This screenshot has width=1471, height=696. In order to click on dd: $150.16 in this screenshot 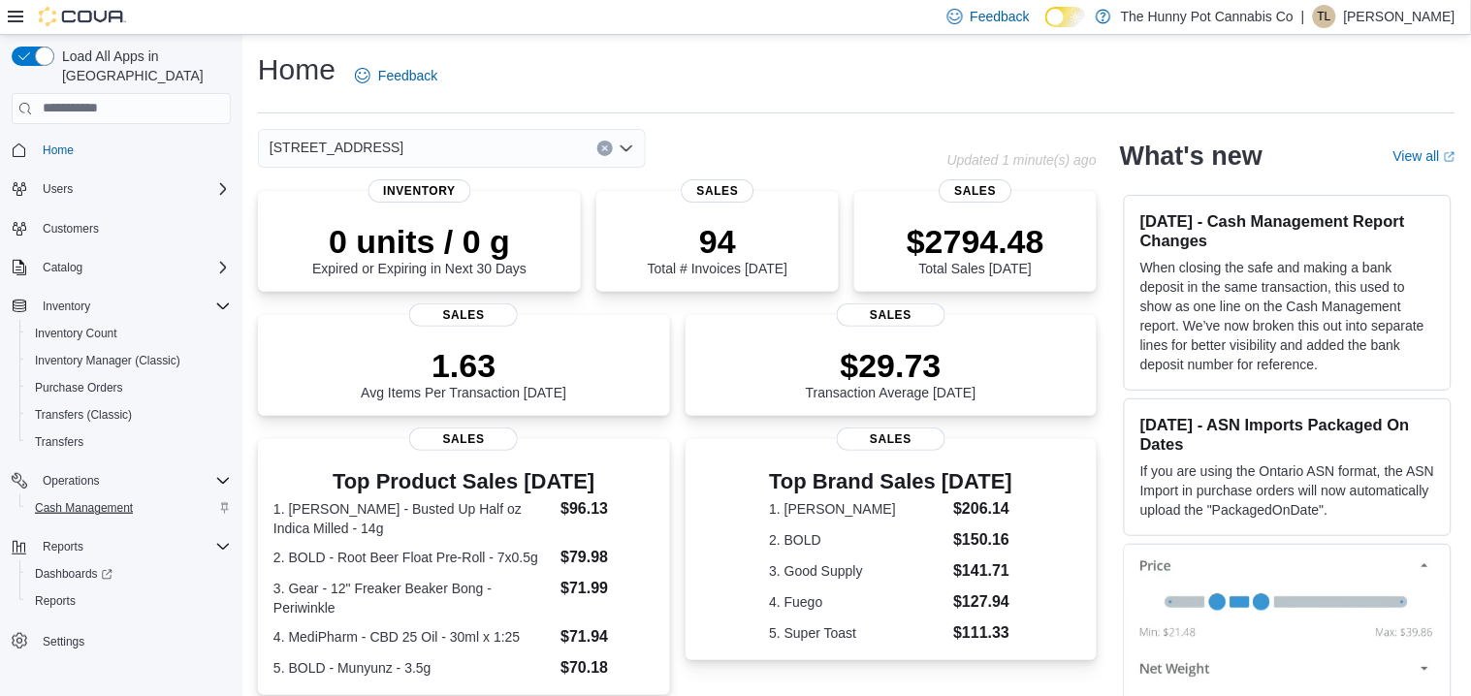, I will do `click(982, 540)`.